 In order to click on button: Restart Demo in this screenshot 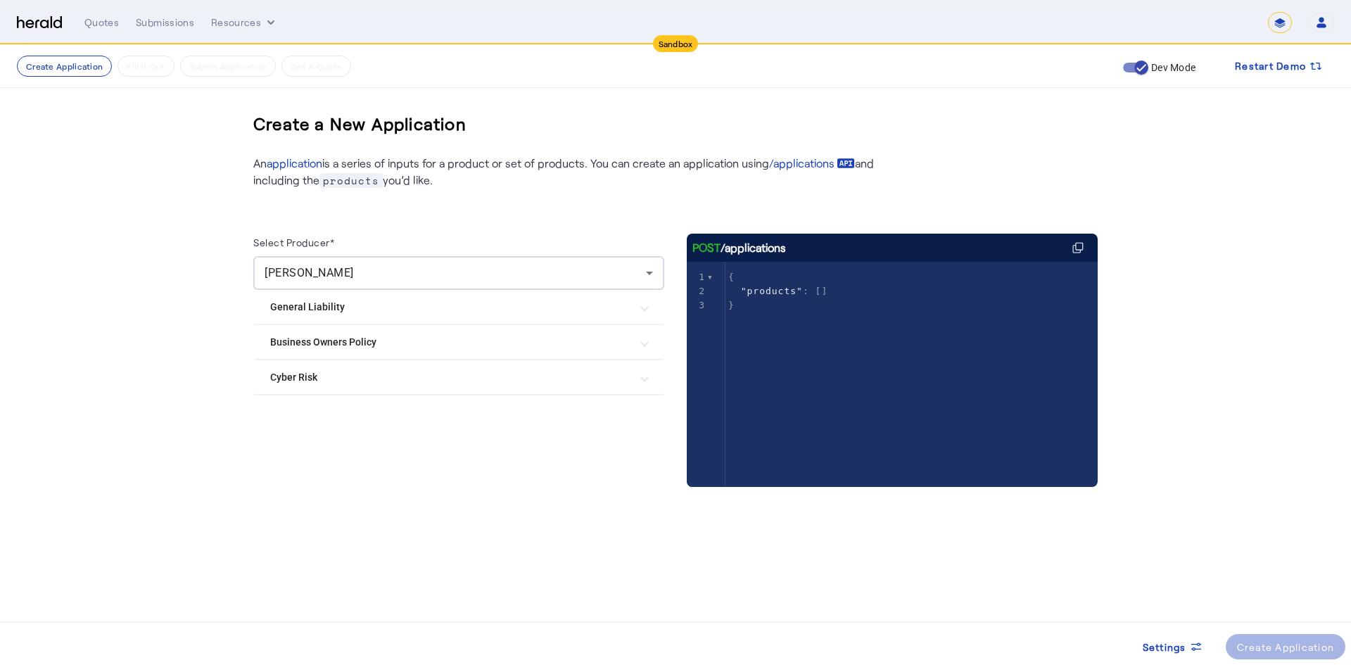, I will do `click(1279, 66)`.